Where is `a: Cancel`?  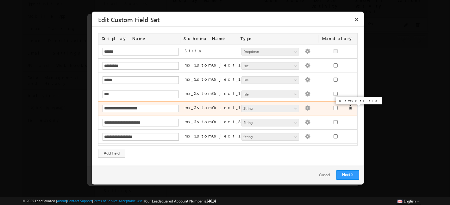
a: Cancel is located at coordinates (324, 175).